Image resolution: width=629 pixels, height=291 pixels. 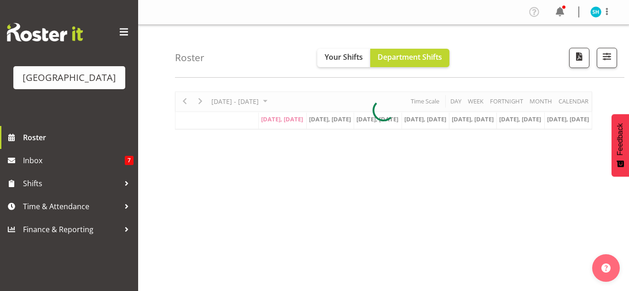 What do you see at coordinates (606, 268) in the screenshot?
I see `img: help-xxl-2.png` at bounding box center [606, 268].